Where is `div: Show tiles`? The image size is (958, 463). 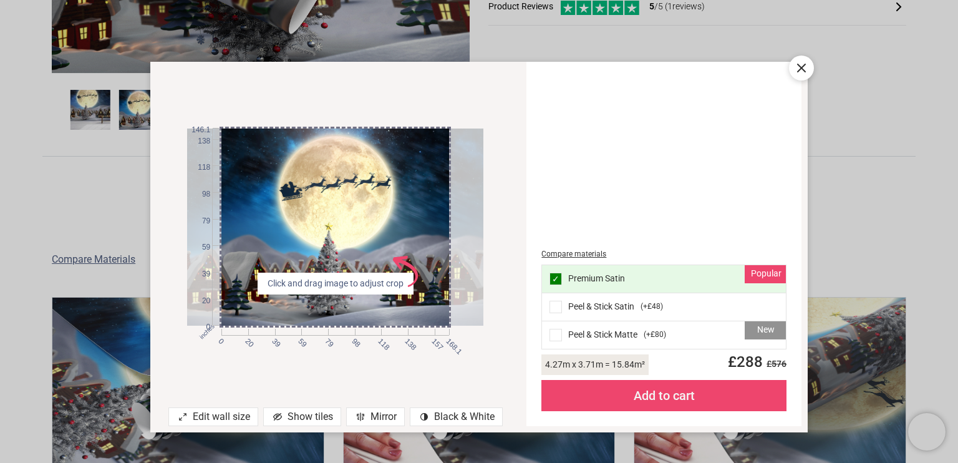
div: Show tiles is located at coordinates (302, 416).